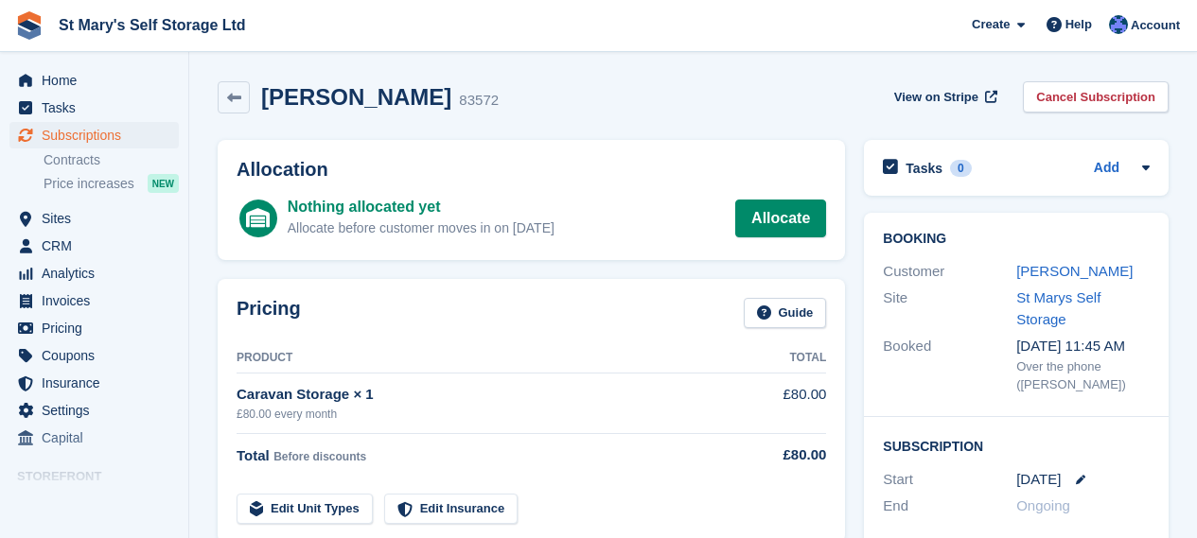  What do you see at coordinates (98, 504) in the screenshot?
I see `span: Pre-opening Site` at bounding box center [98, 504].